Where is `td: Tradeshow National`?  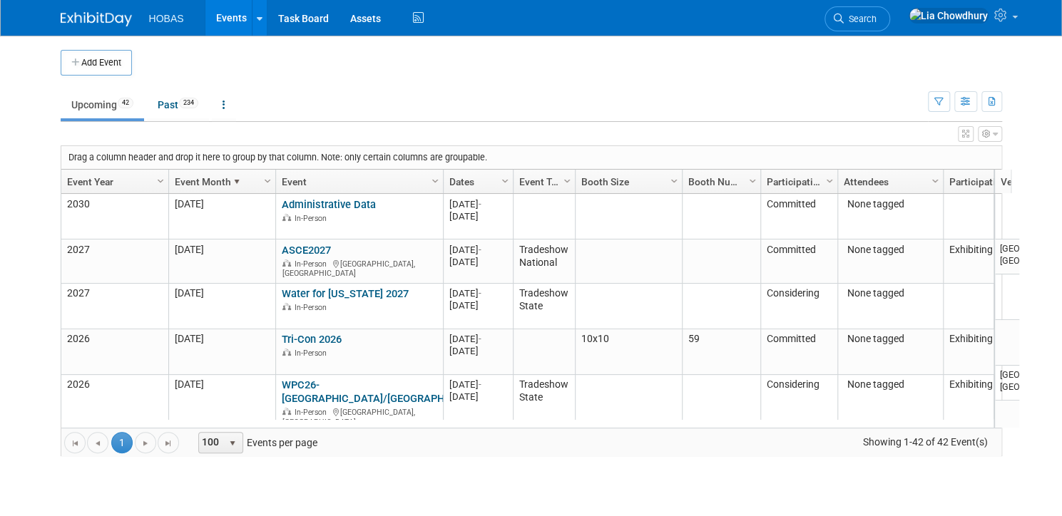
td: Tradeshow National is located at coordinates (543, 261).